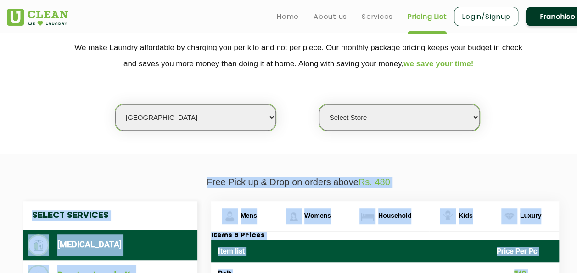  Describe the element at coordinates (427, 17) in the screenshot. I see `a: Pricing List` at that location.